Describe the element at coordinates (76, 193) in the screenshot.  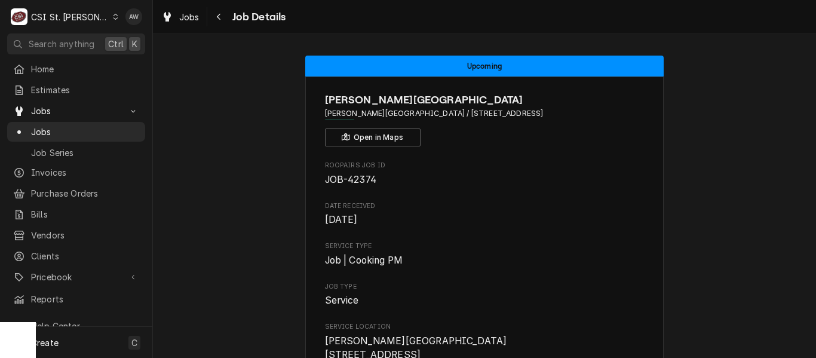
I see `a: Purchase Orders` at that location.